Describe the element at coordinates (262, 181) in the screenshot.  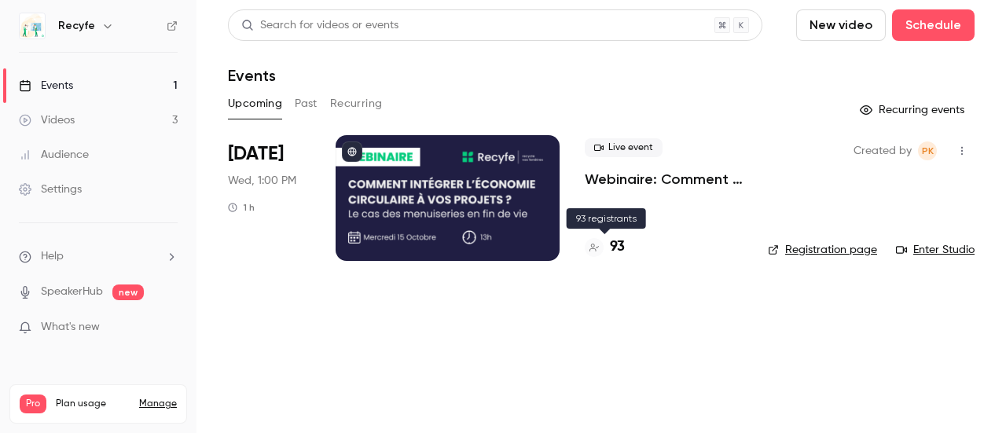
I see `span: Wed, 1:00 PM` at that location.